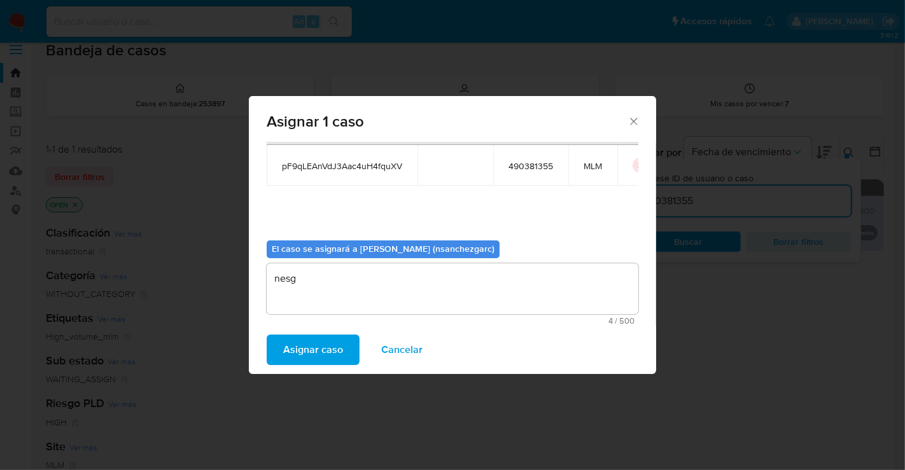  I want to click on span: Asignar 1 caso, so click(447, 122).